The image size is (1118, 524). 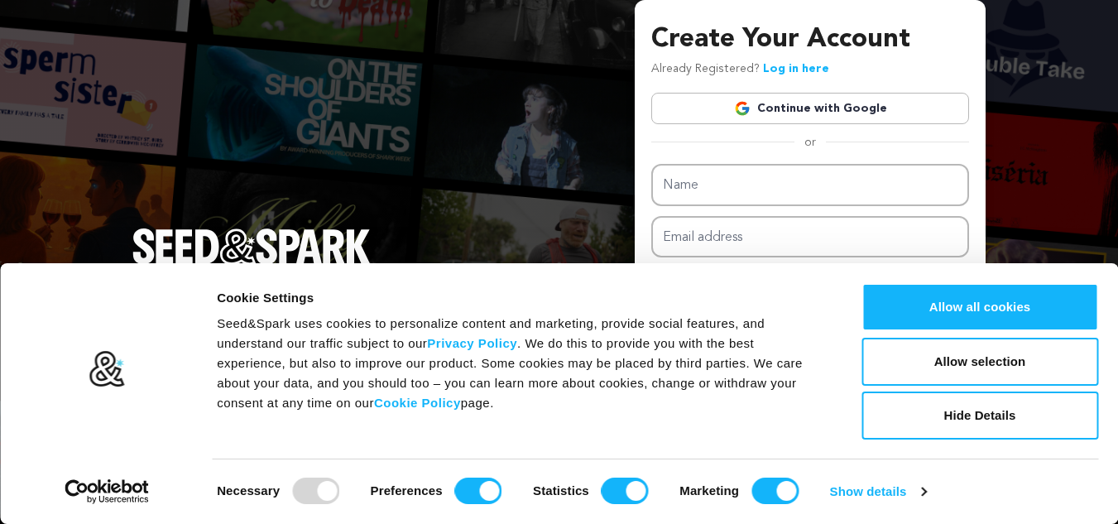 What do you see at coordinates (743, 108) in the screenshot?
I see `img: Google logo` at bounding box center [743, 108].